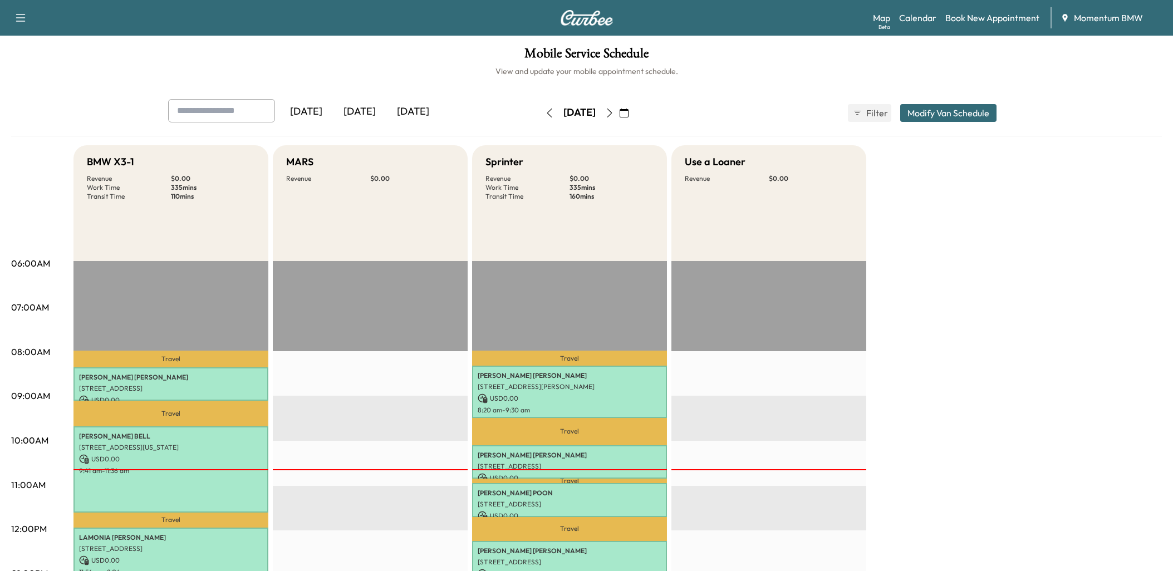 This screenshot has height=571, width=1173. What do you see at coordinates (870, 113) in the screenshot?
I see `button: Filter` at bounding box center [870, 113].